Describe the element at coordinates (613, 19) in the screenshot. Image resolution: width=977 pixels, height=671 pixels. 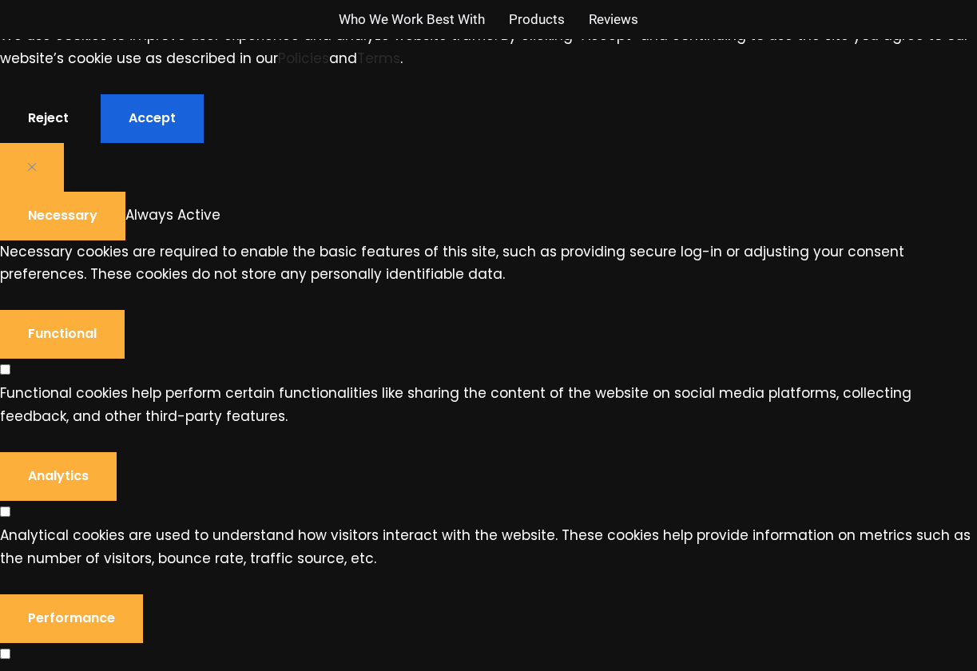
I see `a: Reviews` at that location.